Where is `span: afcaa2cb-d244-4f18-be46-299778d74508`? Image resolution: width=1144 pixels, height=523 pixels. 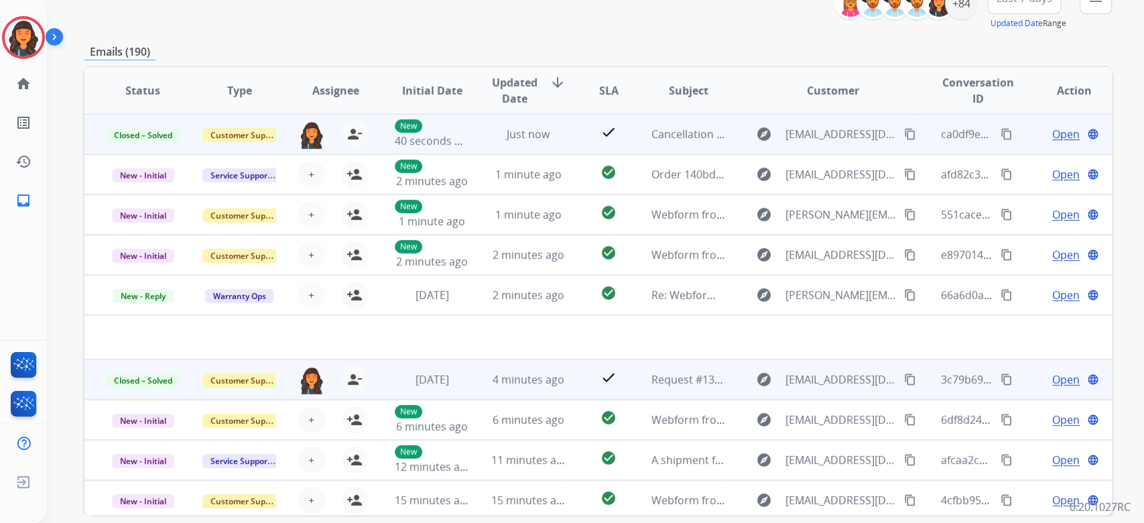 span: afcaa2cb-d244-4f18-be46-299778d74508 is located at coordinates (1041, 460).